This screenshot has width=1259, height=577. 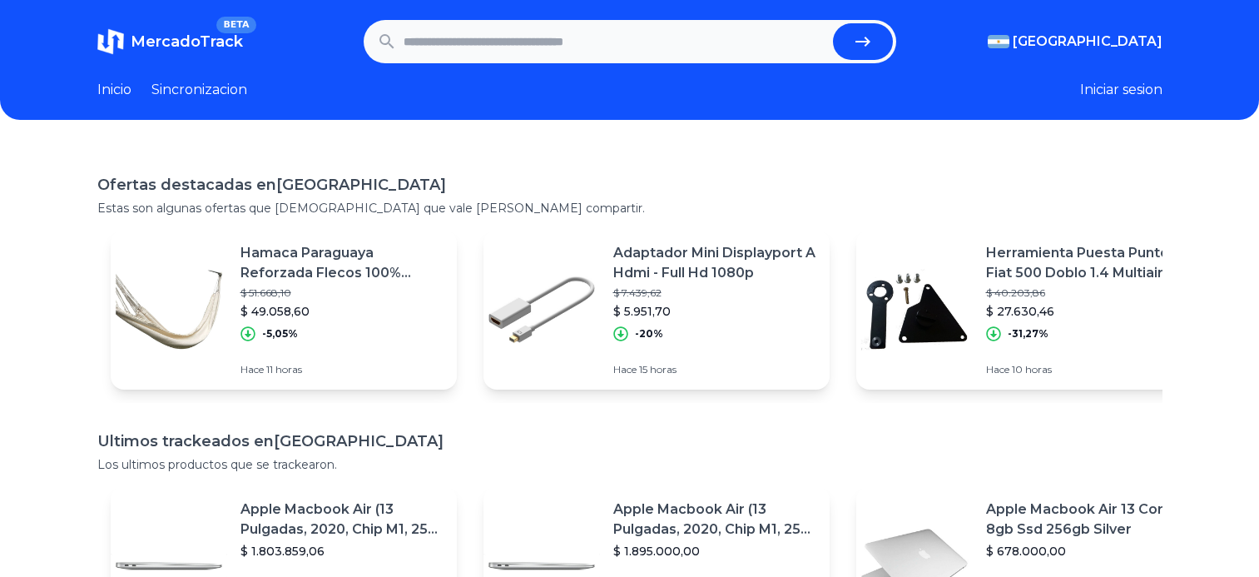 What do you see at coordinates (649, 334) in the screenshot?
I see `p: -20%` at bounding box center [649, 334].